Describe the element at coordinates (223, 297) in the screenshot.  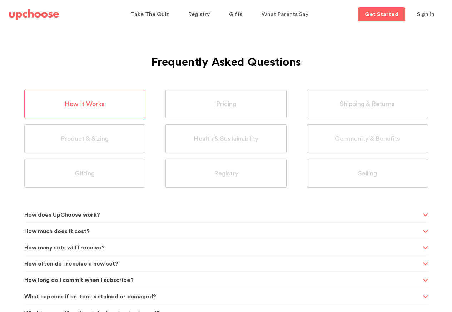
I see `span: What happens if an item is stained or damaged?` at that location.